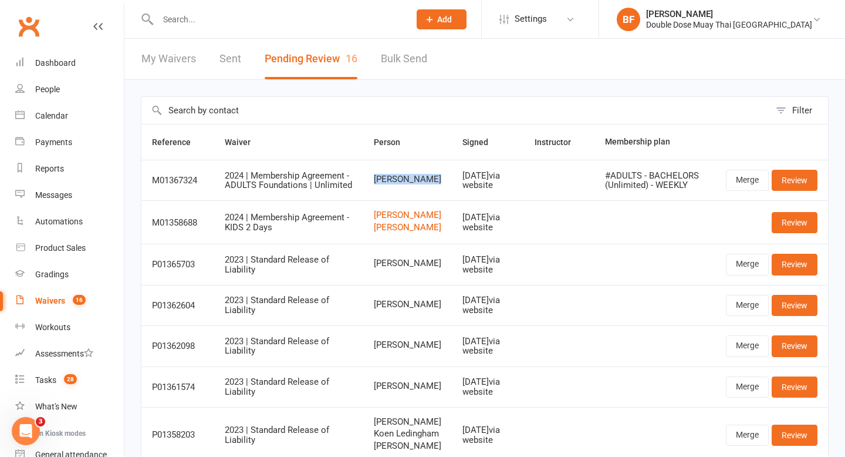 The image size is (845, 457). I want to click on div: P01362098, so click(178, 346).